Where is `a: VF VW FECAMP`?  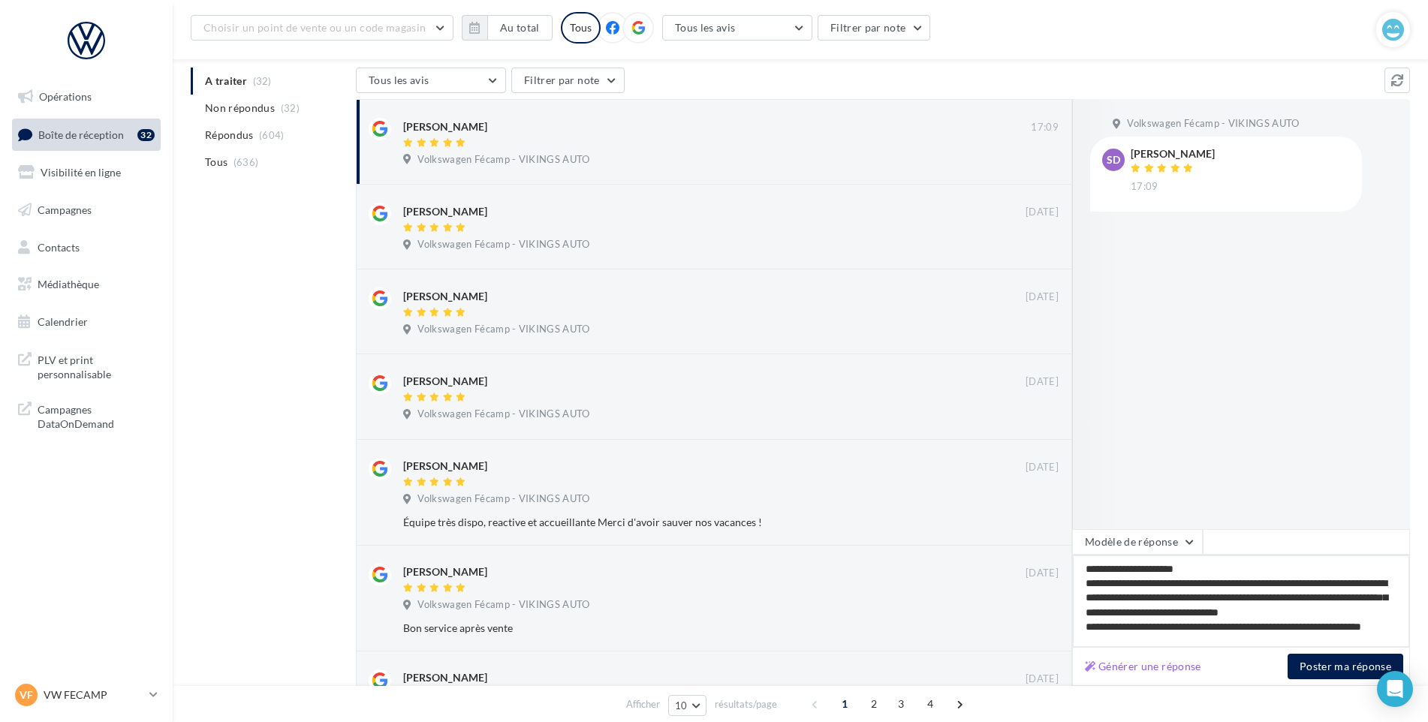 a: VF VW FECAMP is located at coordinates (86, 695).